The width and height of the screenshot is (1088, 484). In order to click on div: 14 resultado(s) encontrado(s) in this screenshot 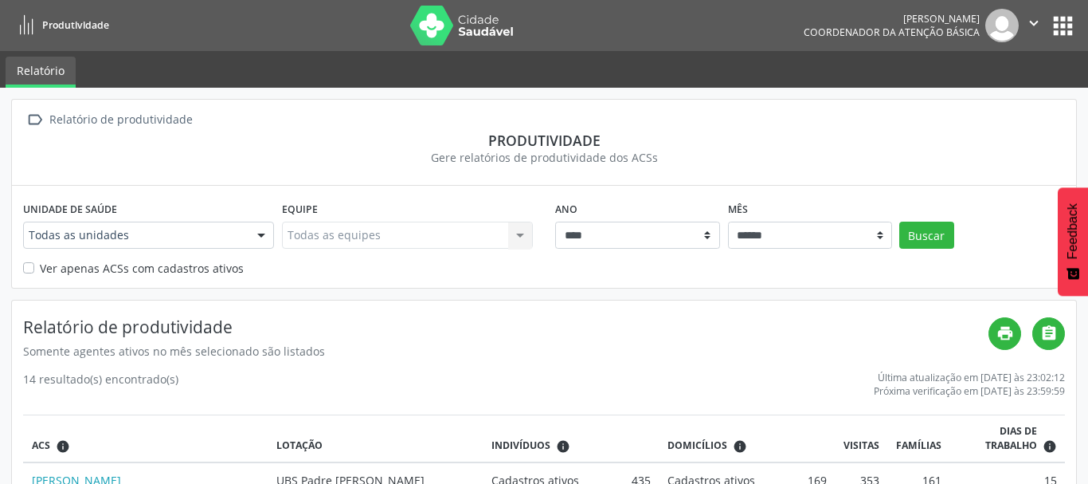, I will do `click(100, 384)`.